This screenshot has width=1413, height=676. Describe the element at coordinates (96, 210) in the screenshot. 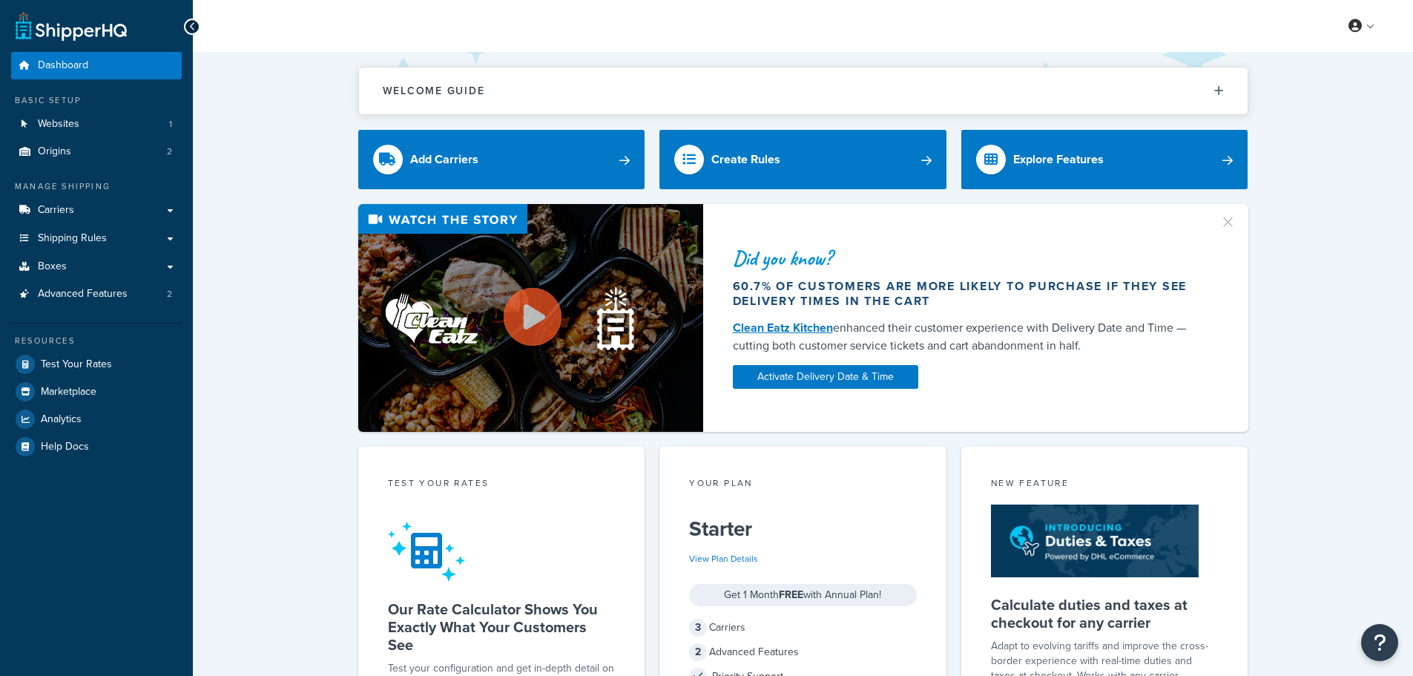

I see `li: Carriers` at that location.